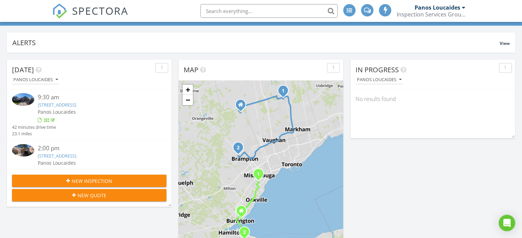 The width and height of the screenshot is (522, 238). I want to click on div: 24 Bearwood St, Brampton, ON L7A 1Y4, so click(240, 150).